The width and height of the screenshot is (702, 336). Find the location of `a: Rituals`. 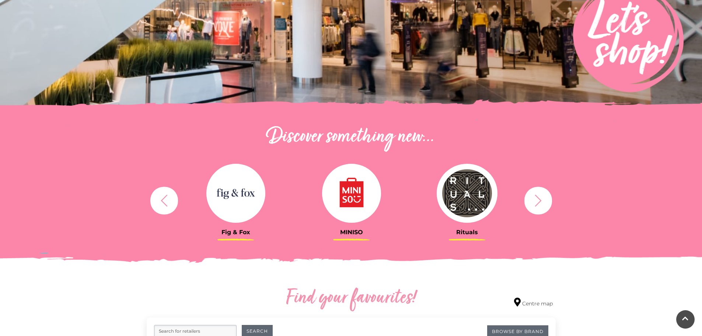

a: Rituals is located at coordinates (467, 199).